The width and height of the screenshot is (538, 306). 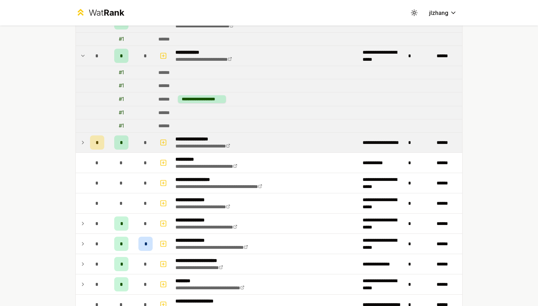 I want to click on span: Rank, so click(x=114, y=12).